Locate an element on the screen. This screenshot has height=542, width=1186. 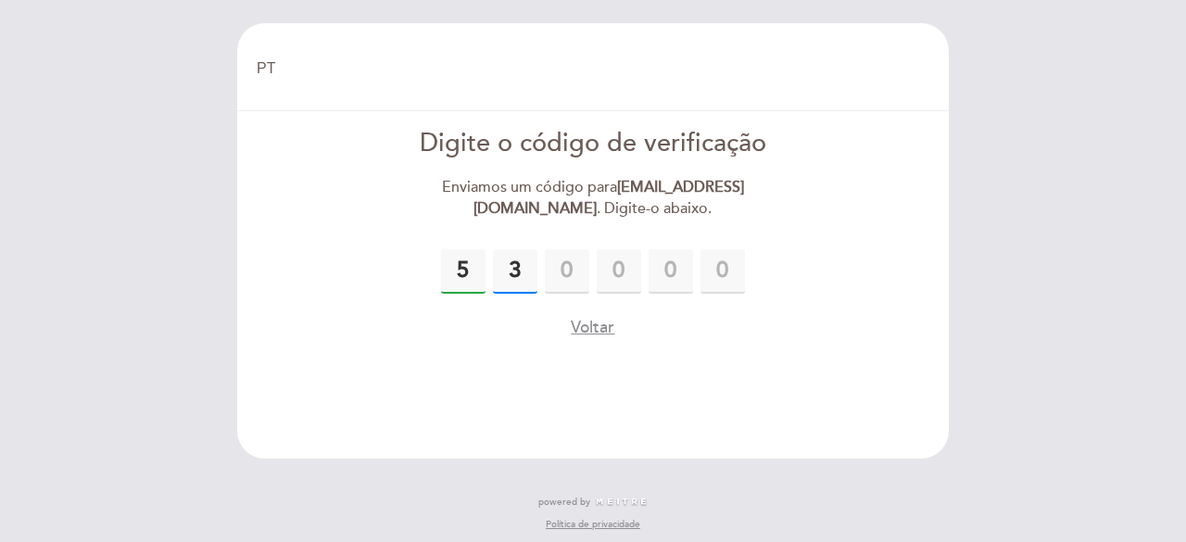
a: Política de privacidade is located at coordinates (593, 524).